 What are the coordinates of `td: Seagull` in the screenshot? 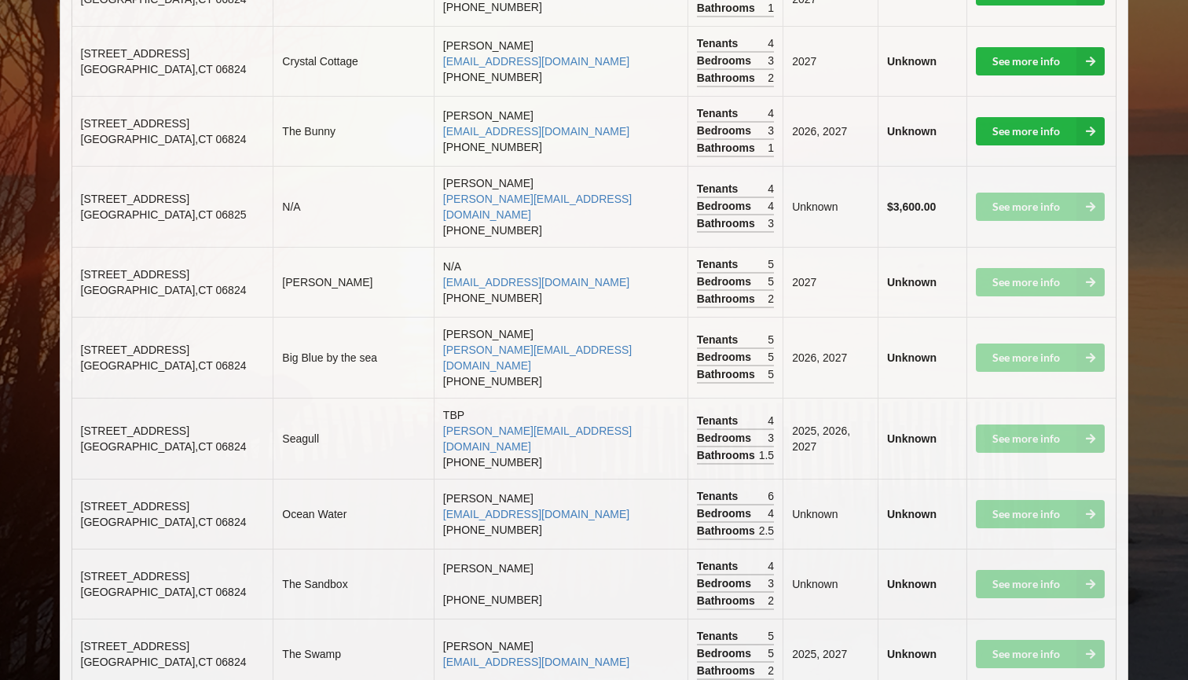 It's located at (353, 438).